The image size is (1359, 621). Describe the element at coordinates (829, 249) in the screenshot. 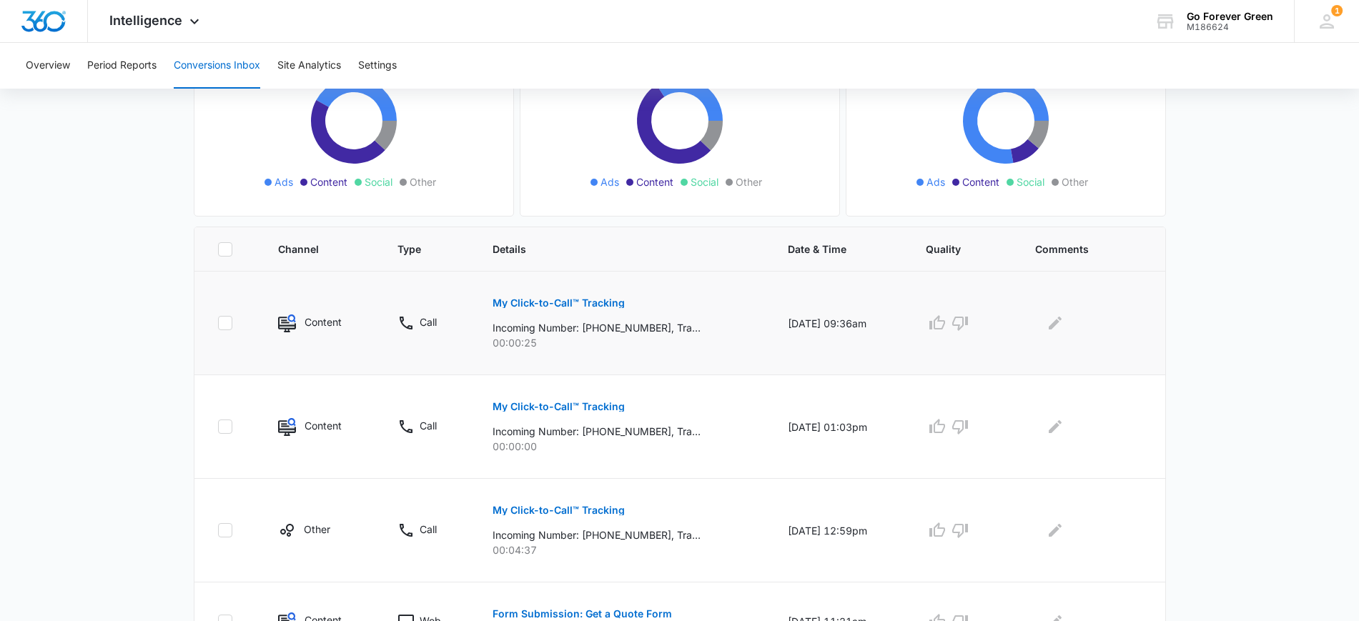

I see `span: Date & Time` at that location.